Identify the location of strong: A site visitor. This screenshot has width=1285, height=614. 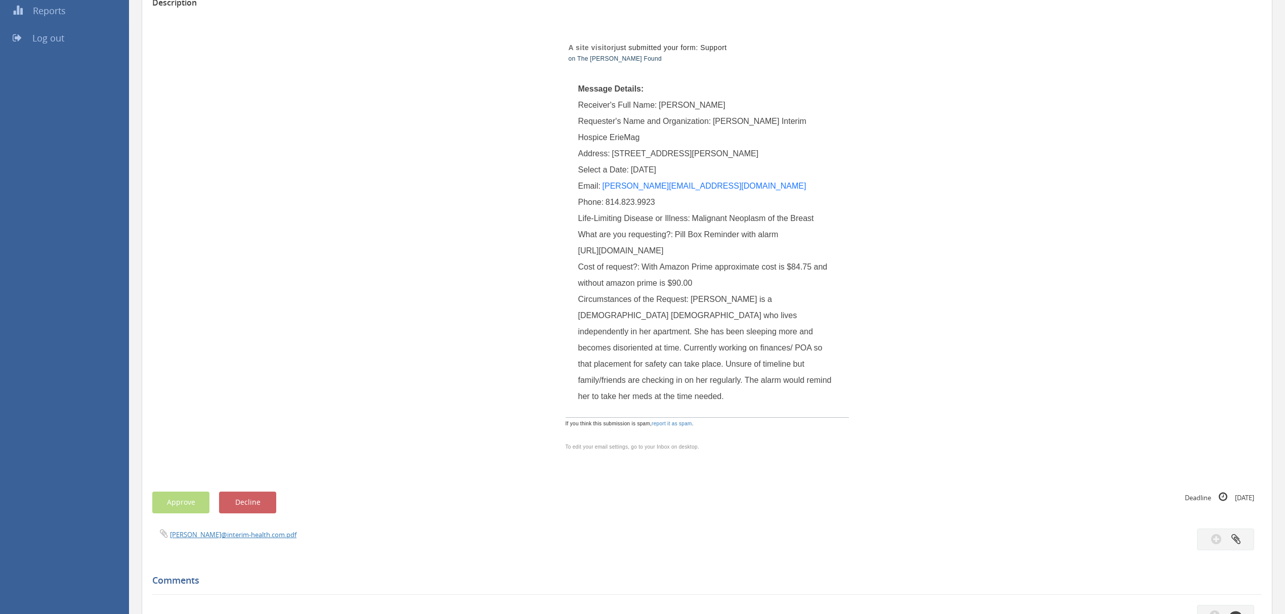
(591, 48).